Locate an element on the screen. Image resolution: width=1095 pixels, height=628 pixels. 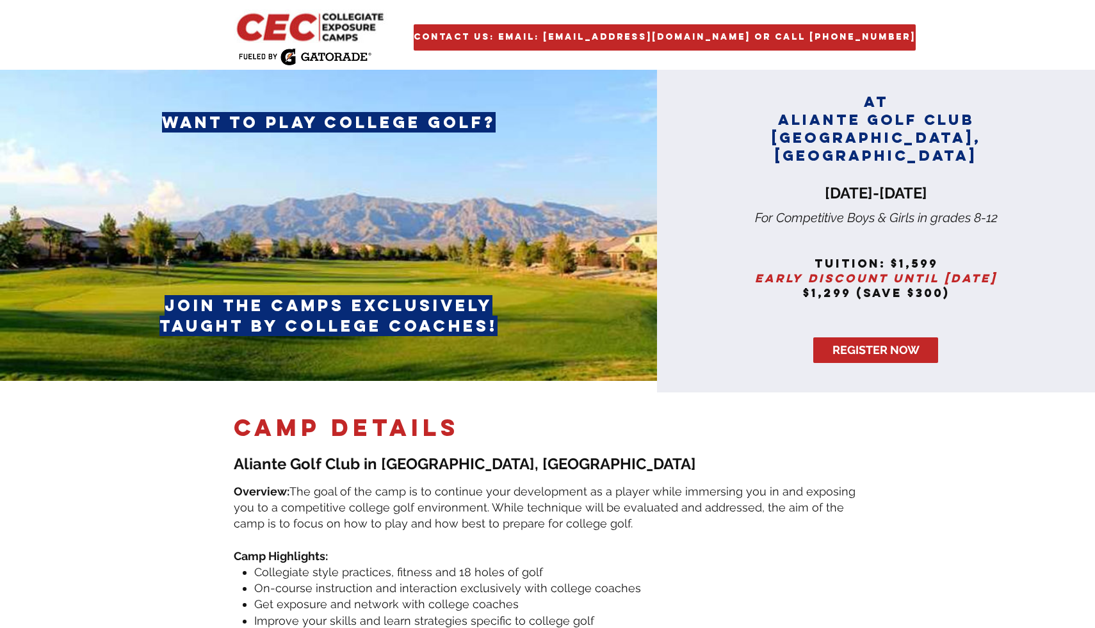
span: Collegiate style practices, fitness and 18 holes of golf is located at coordinates (398, 572).